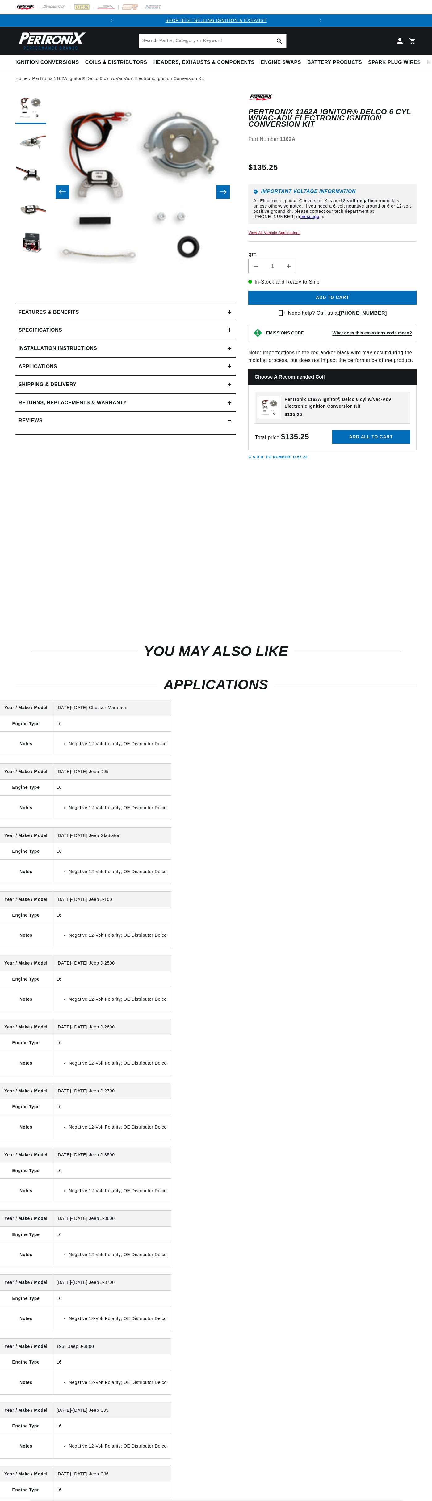 Image resolution: width=432 pixels, height=1501 pixels. I want to click on div: 1 of 2, so click(216, 20).